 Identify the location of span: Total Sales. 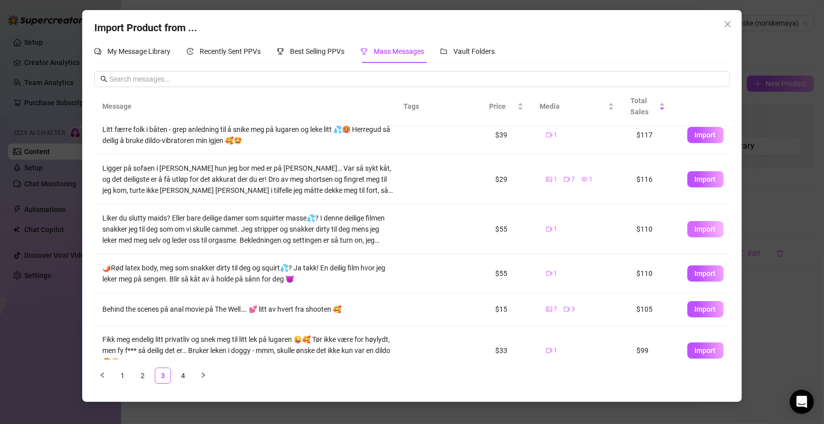
(643, 106).